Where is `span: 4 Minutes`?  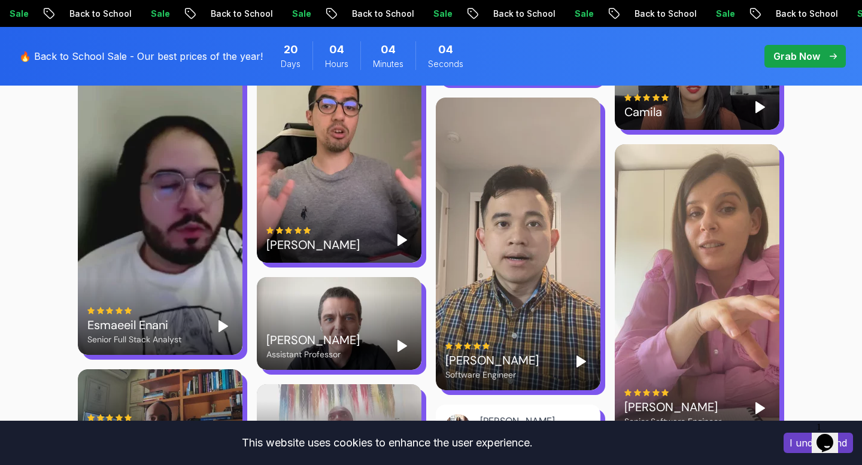 span: 4 Minutes is located at coordinates (388, 50).